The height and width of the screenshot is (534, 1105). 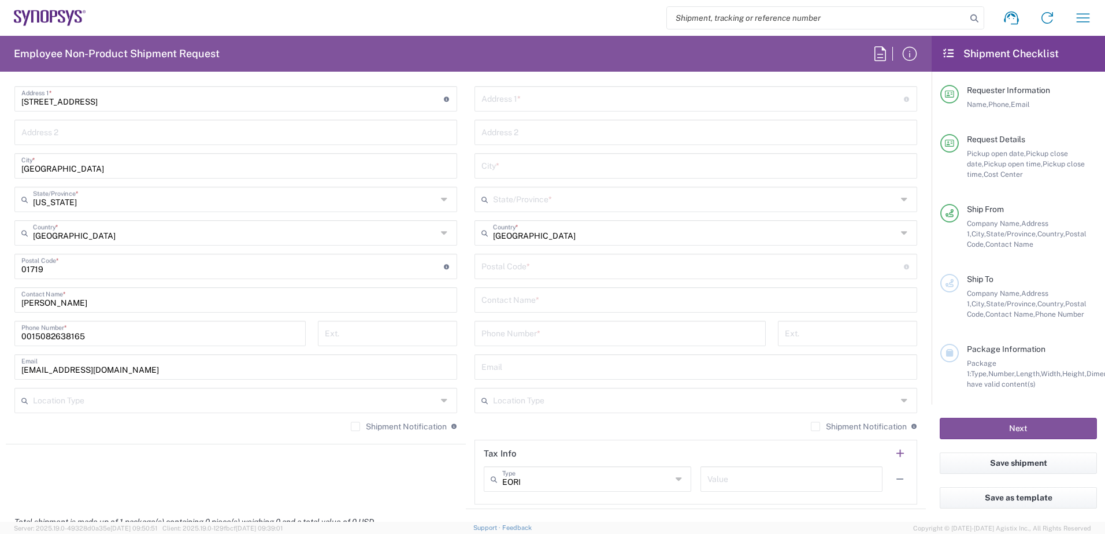 What do you see at coordinates (1011, 314) in the screenshot?
I see `span: Contact Name,` at bounding box center [1011, 314].